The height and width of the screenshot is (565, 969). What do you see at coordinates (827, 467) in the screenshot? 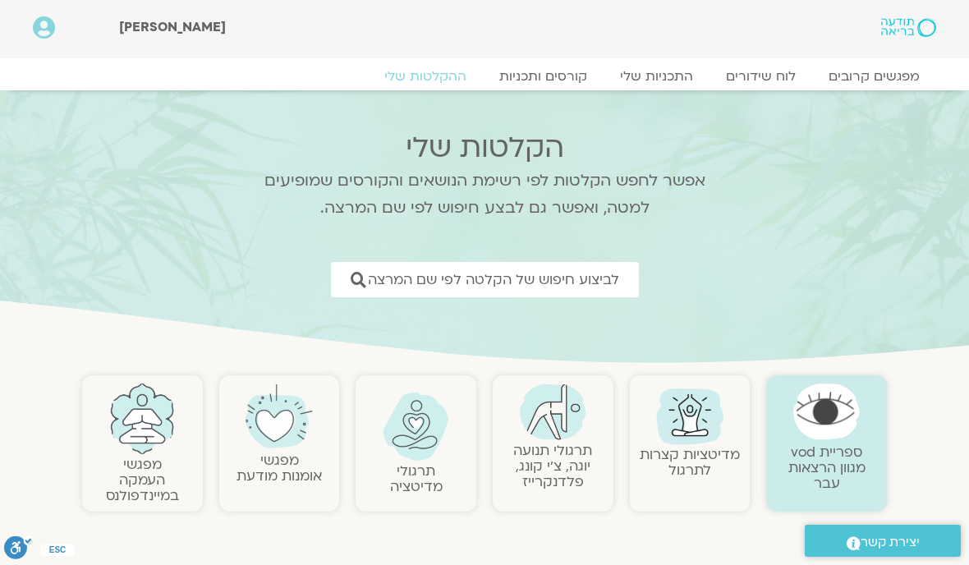
I see `a: ספריית vodמגוון הרצאות עבר` at bounding box center [827, 467].